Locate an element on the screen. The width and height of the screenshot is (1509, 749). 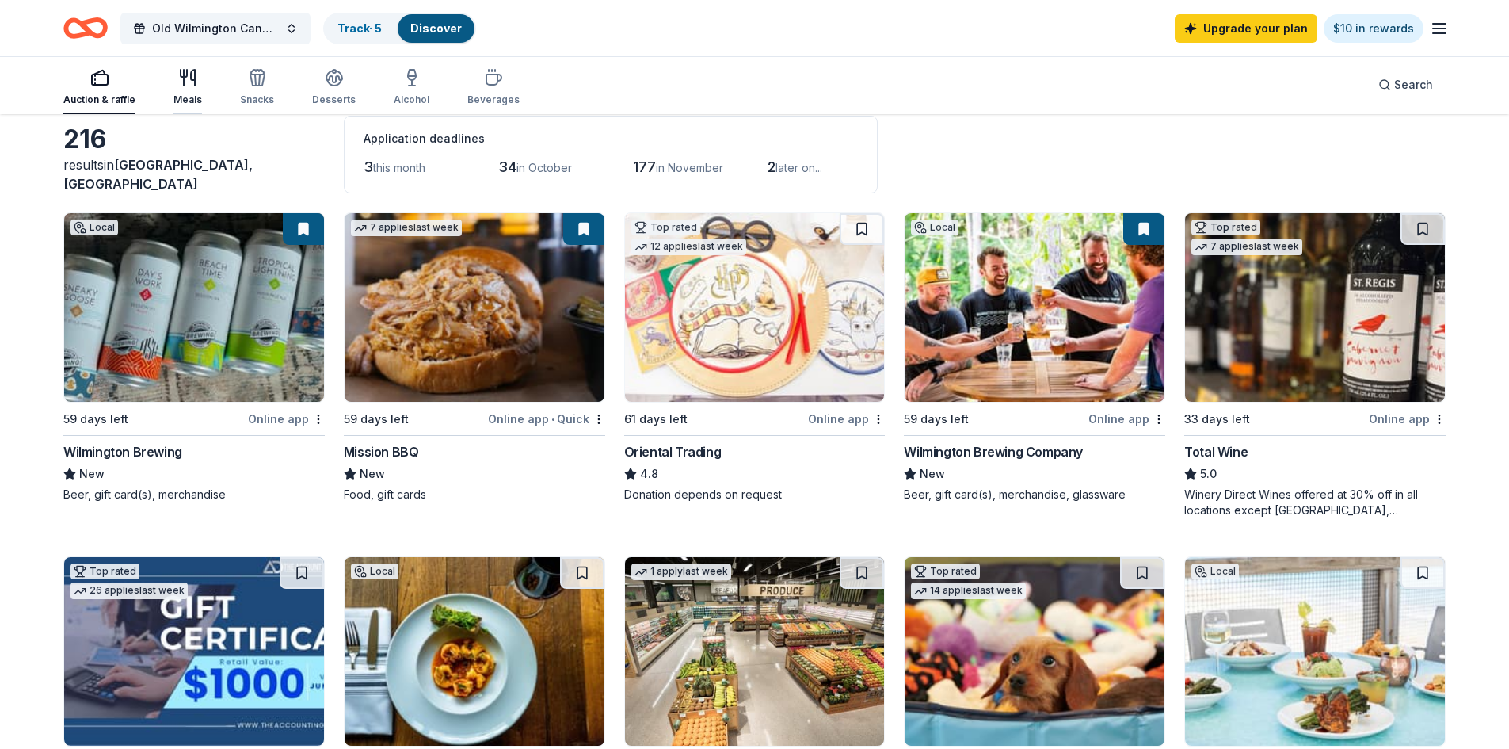
div: Donation depends on request is located at coordinates (755, 494).